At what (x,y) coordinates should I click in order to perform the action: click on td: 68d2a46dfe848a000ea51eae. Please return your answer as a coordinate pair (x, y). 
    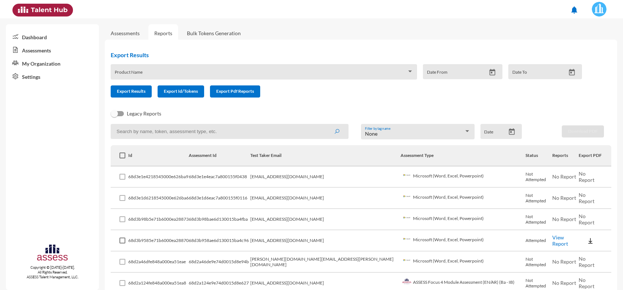
    Looking at the image, I should click on (158, 262).